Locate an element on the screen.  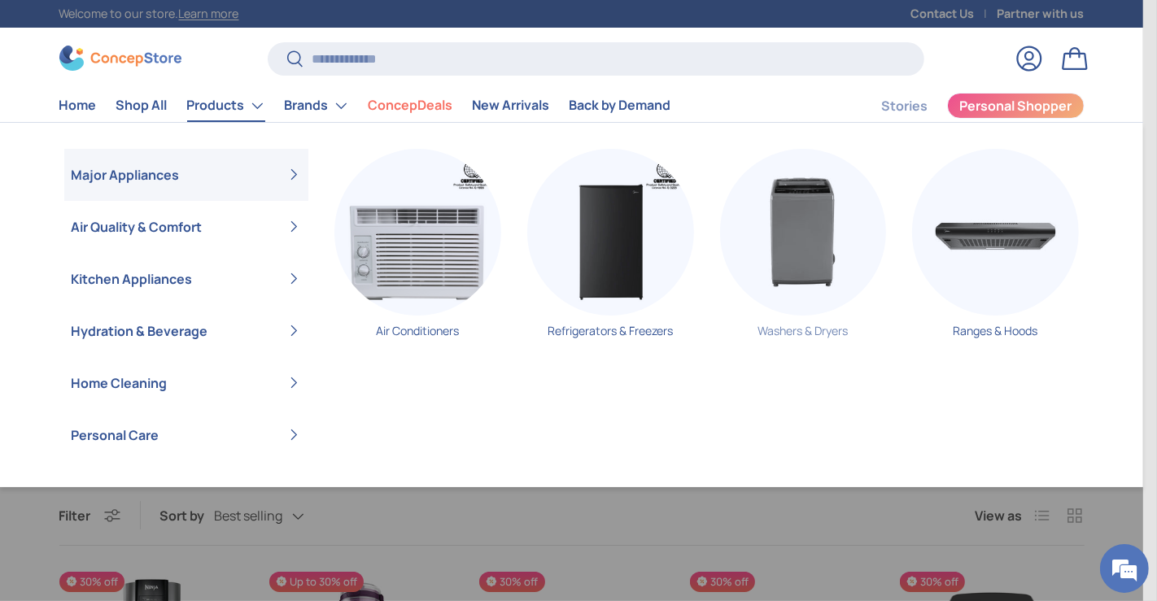
nav: Secondary is located at coordinates (964, 106).